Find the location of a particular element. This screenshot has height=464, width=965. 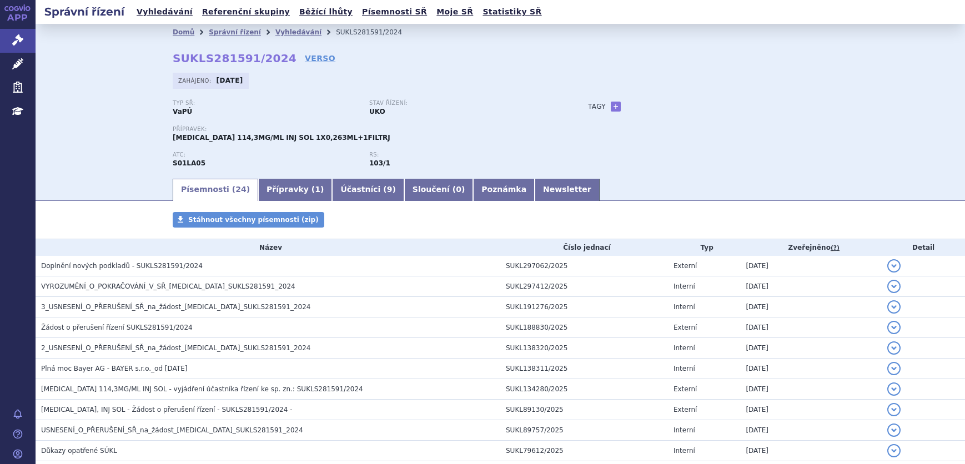

a: Referenční skupiny is located at coordinates (246, 12).